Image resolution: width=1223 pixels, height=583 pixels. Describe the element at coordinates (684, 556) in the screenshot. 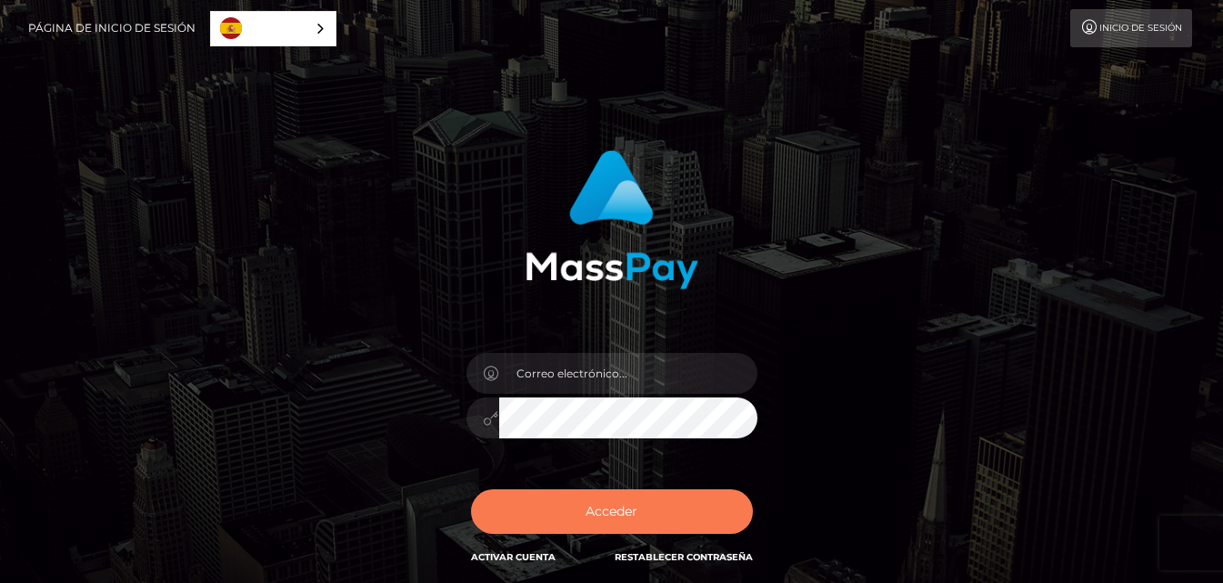

I see `a: Restablecer contraseña` at that location.